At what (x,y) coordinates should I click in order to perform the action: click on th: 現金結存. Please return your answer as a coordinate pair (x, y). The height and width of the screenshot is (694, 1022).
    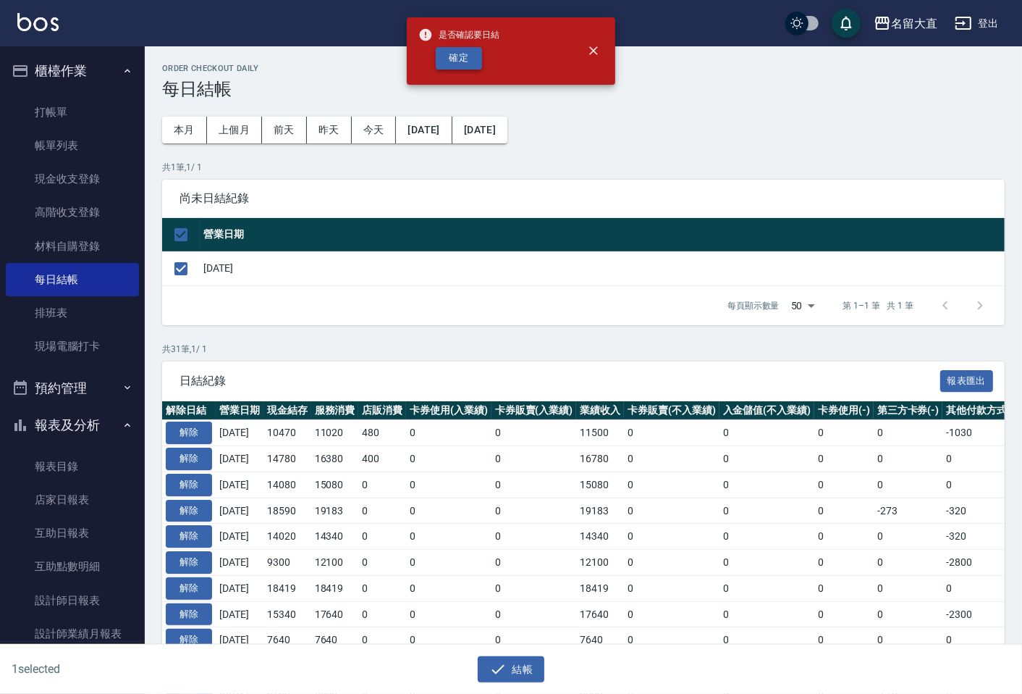
    Looking at the image, I should click on (287, 410).